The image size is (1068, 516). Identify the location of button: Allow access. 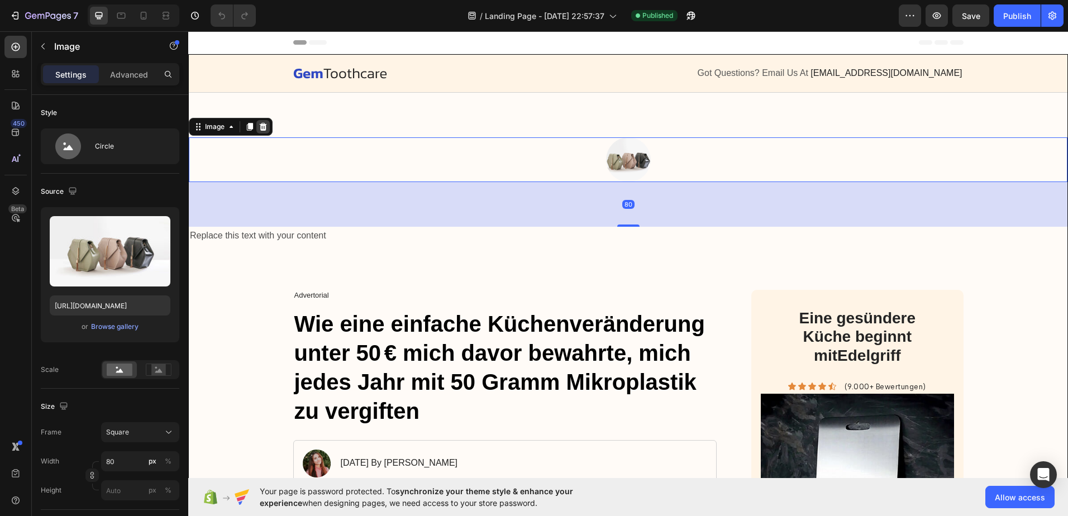
(1020, 497).